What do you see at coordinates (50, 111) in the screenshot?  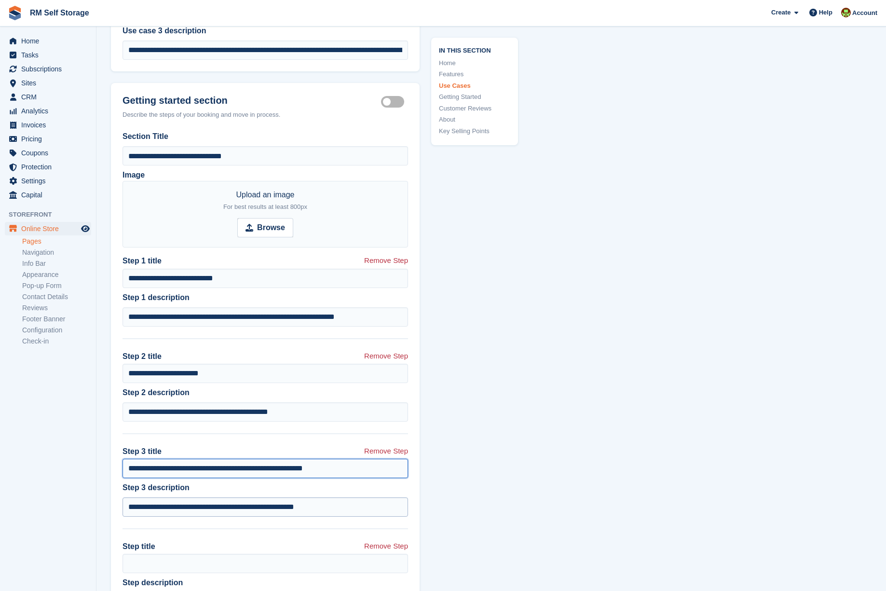 I see `span: Analytics` at bounding box center [50, 111].